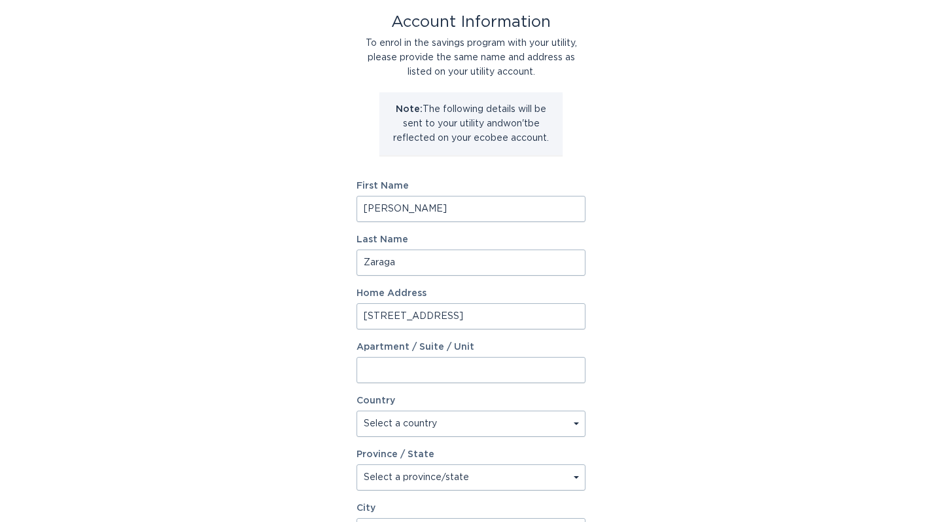  I want to click on label: Apartment / Suite / Unit, so click(471, 347).